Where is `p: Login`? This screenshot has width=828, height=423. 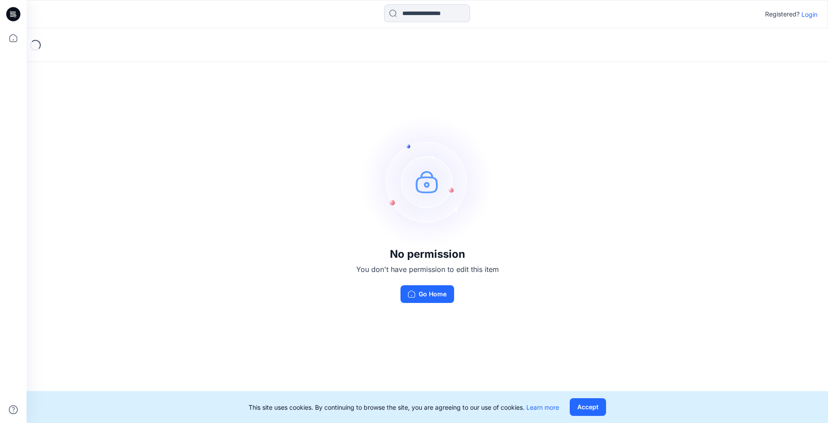
p: Login is located at coordinates (809, 14).